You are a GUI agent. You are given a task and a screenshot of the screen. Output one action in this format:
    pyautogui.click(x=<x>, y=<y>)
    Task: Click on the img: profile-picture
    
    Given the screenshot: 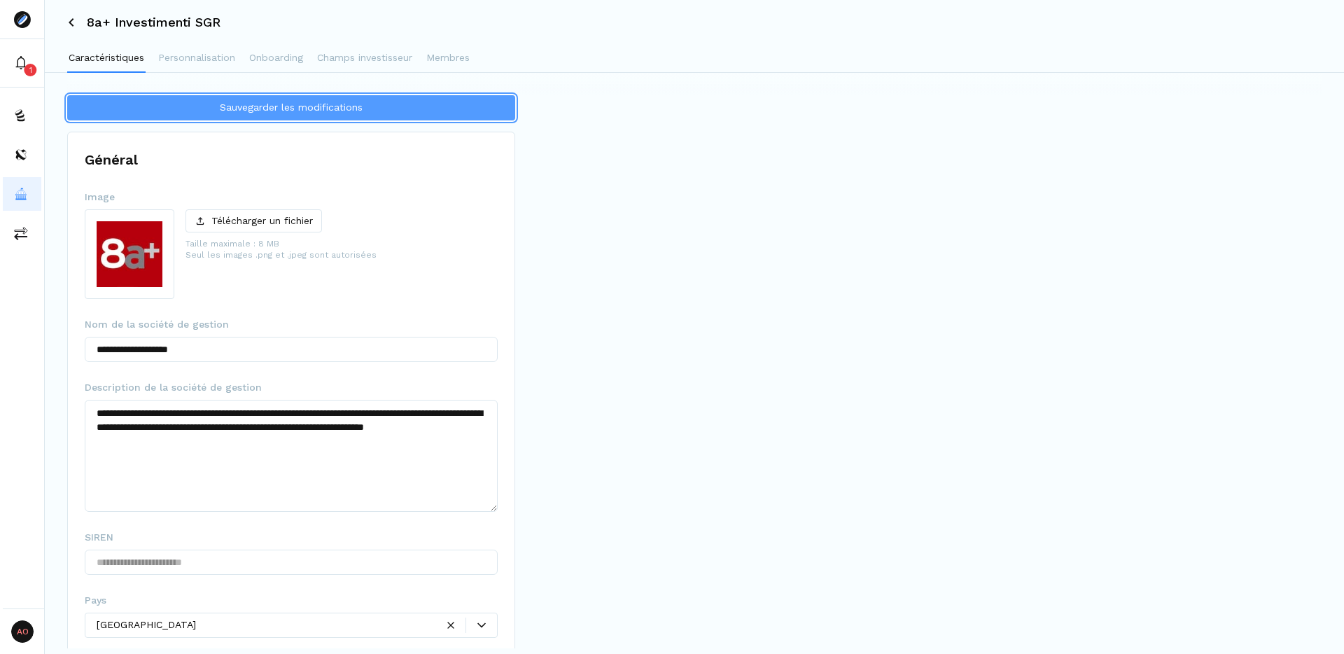 What is the action you would take?
    pyautogui.click(x=129, y=254)
    